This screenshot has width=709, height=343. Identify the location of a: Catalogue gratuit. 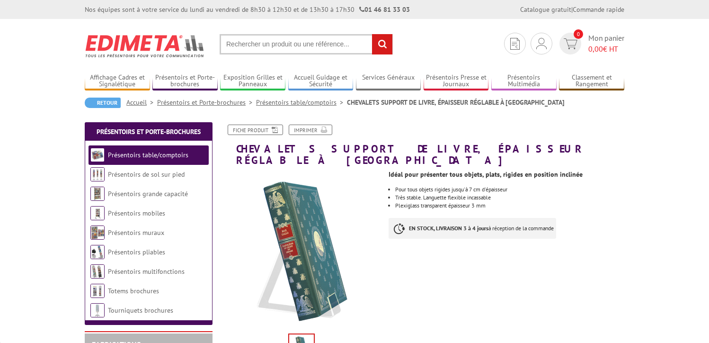
(546, 9).